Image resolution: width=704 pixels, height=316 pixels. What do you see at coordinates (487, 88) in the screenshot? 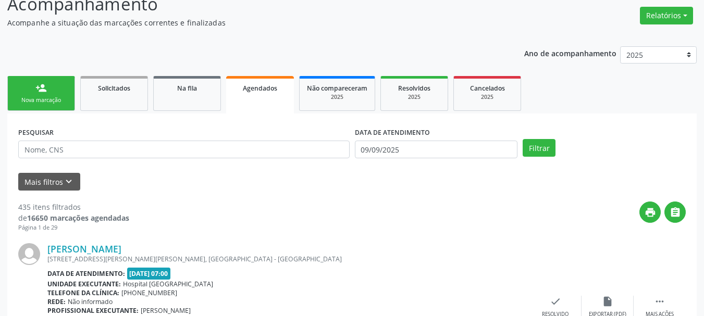
I see `span: Cancelados` at bounding box center [487, 88].